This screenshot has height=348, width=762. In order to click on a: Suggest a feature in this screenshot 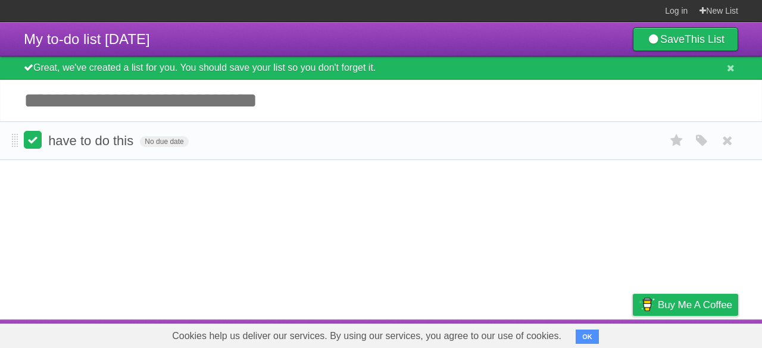, I will do `click(701, 334)`.